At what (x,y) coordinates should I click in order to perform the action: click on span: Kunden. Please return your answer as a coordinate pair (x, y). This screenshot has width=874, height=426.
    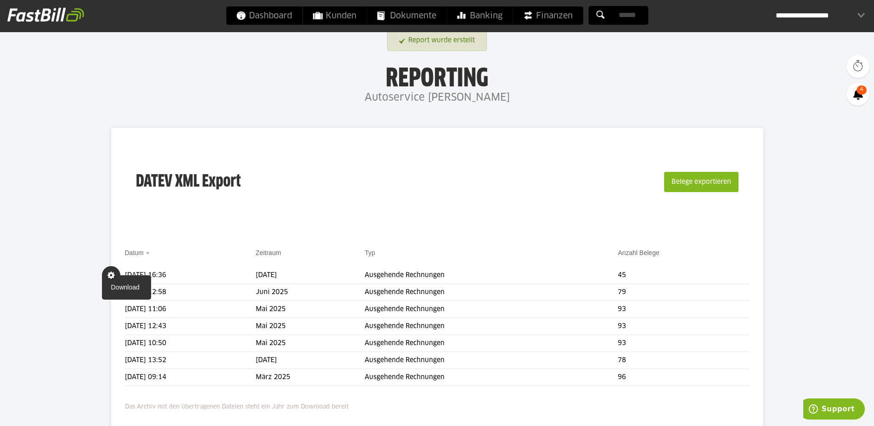
    Looking at the image, I should click on (334, 16).